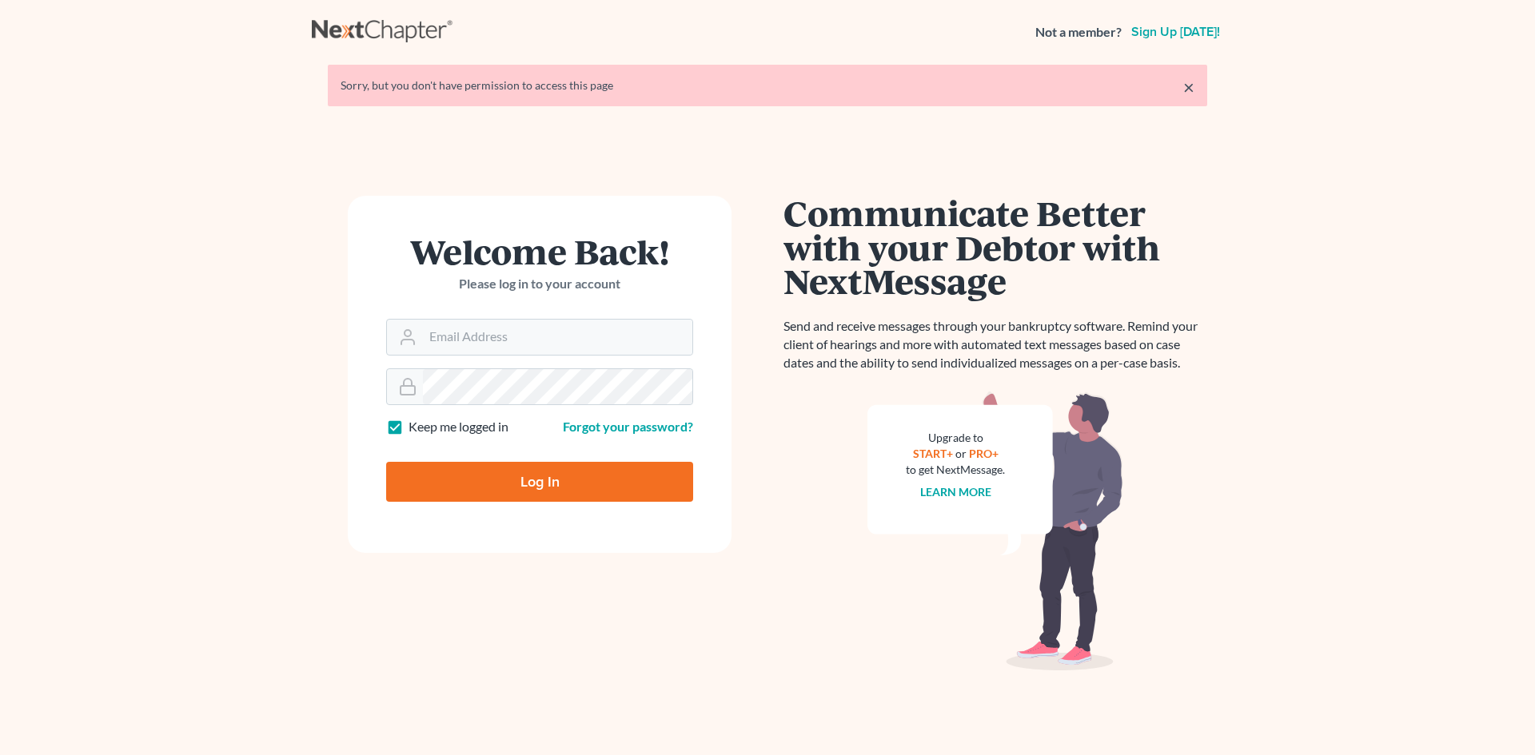 This screenshot has height=755, width=1535. What do you see at coordinates (995, 344) in the screenshot?
I see `p: Send and receive messages through your bankruptcy software. Remind your client of hearings and mo...` at bounding box center [995, 344].